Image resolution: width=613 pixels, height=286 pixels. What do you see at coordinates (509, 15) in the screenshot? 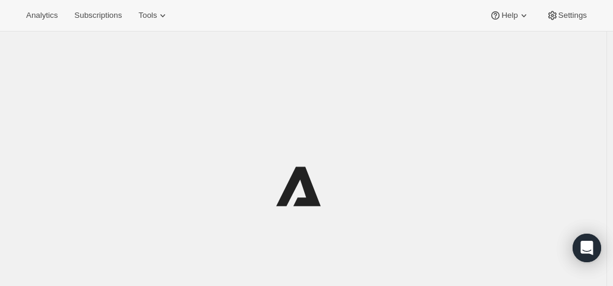
I see `button: Help` at bounding box center [509, 15].